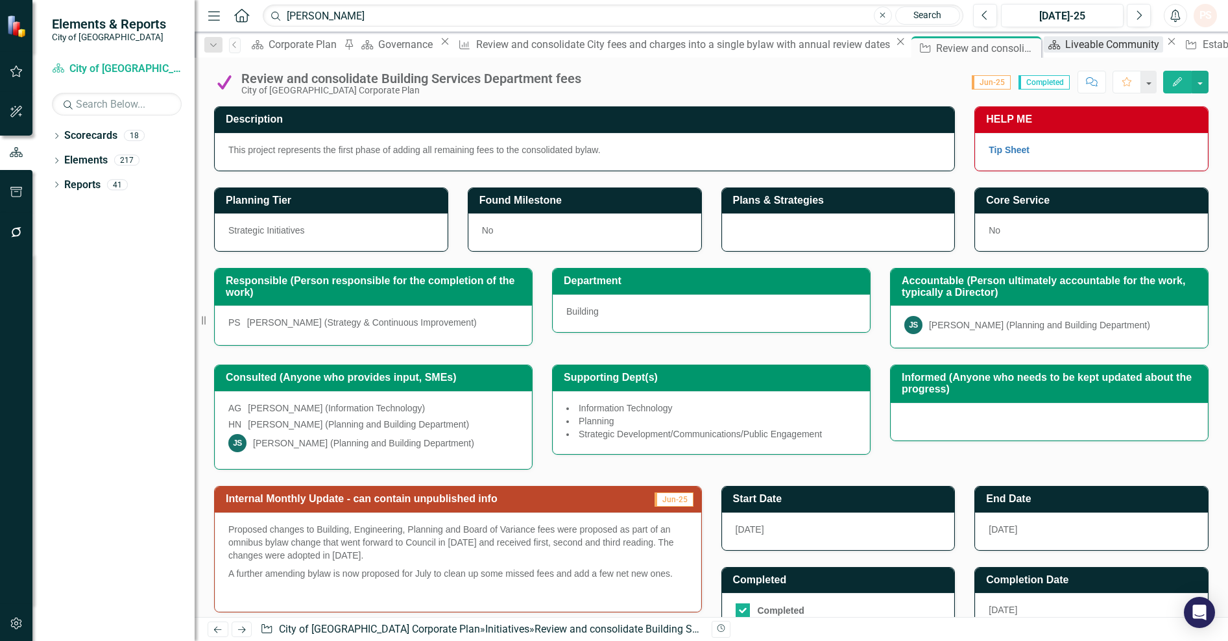  Describe the element at coordinates (1094, 580) in the screenshot. I see `h3: Completion Date` at that location.